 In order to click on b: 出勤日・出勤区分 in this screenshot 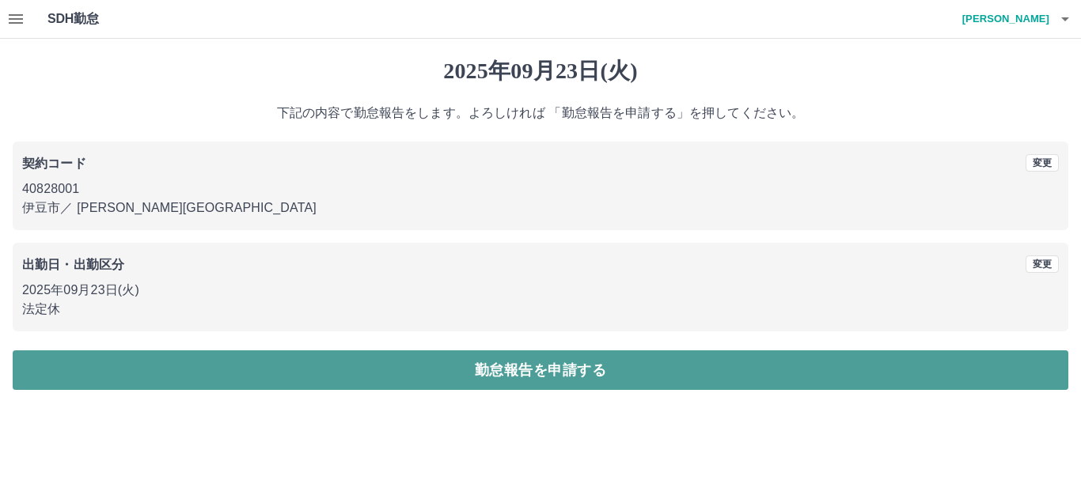, I will do `click(73, 264)`.